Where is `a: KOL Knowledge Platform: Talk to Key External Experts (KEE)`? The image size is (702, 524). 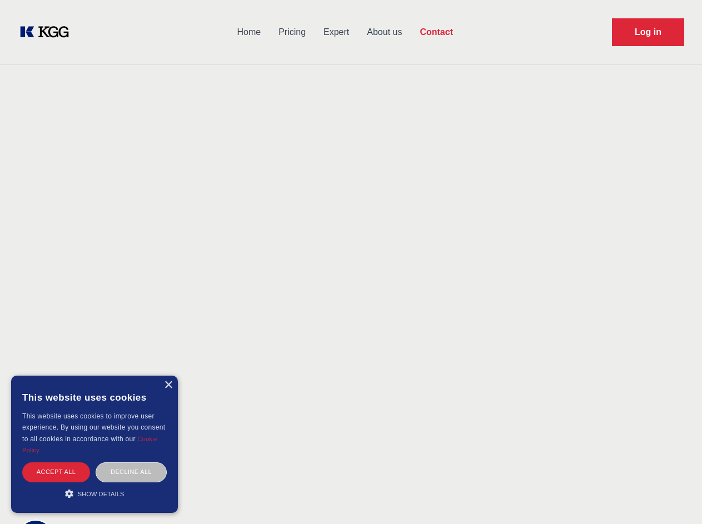 a: KOL Knowledge Platform: Talk to Key External Experts (KEE) is located at coordinates (48, 32).